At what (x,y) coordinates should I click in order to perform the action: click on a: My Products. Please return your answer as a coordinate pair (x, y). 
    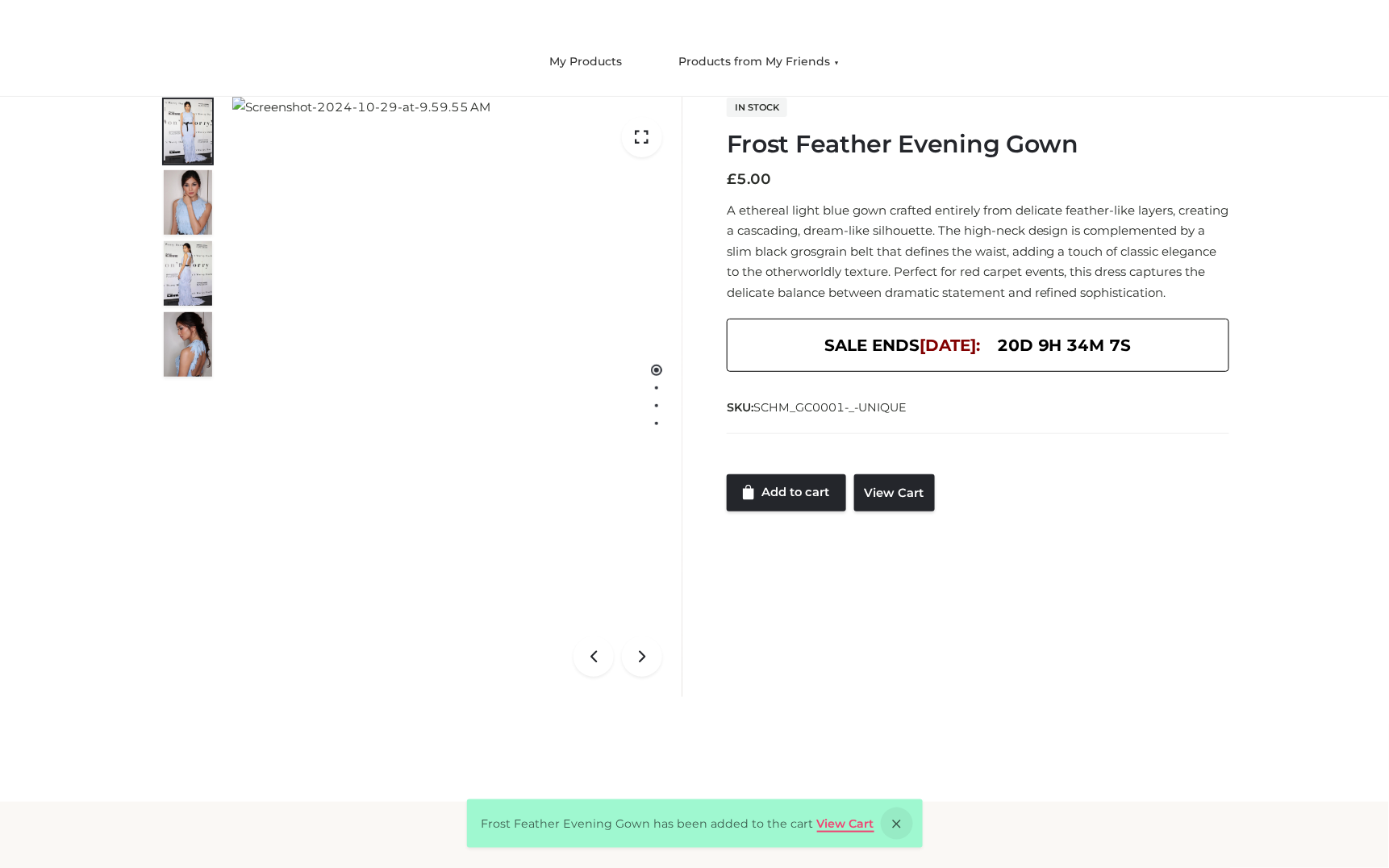
    Looking at the image, I should click on (587, 62).